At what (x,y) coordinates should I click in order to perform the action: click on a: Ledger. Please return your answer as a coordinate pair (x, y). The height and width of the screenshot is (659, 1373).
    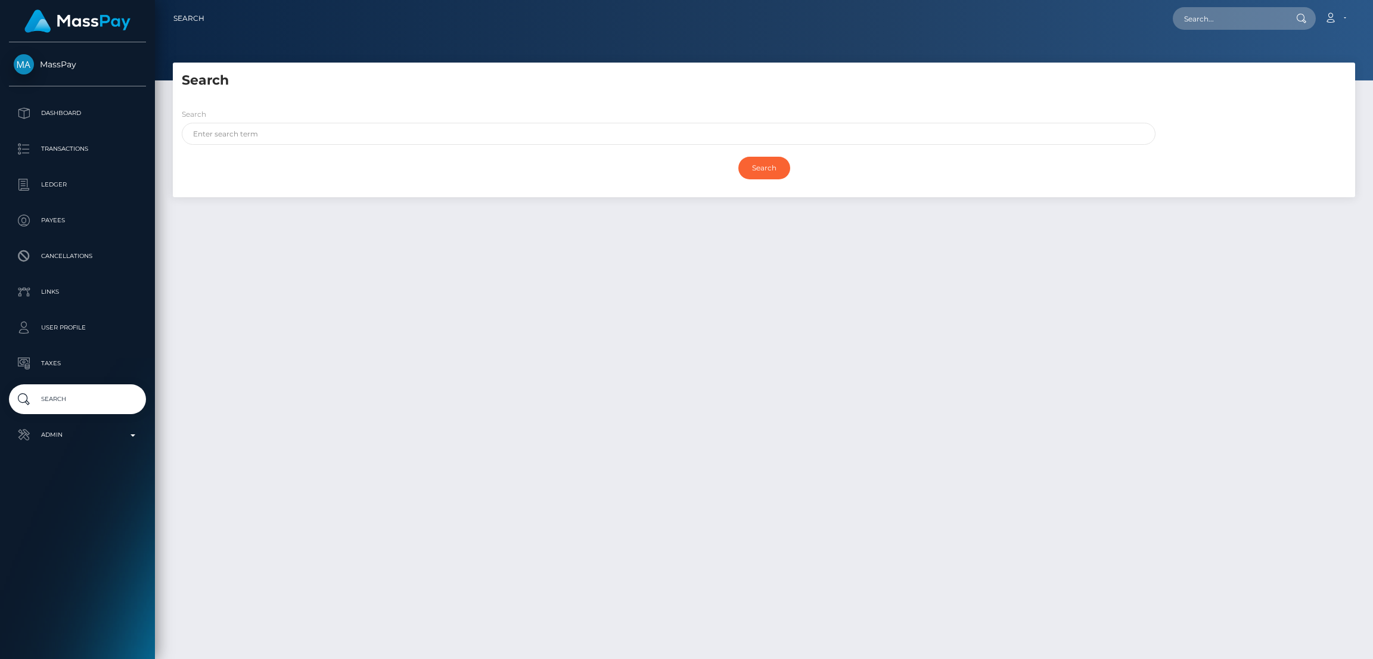
    Looking at the image, I should click on (77, 185).